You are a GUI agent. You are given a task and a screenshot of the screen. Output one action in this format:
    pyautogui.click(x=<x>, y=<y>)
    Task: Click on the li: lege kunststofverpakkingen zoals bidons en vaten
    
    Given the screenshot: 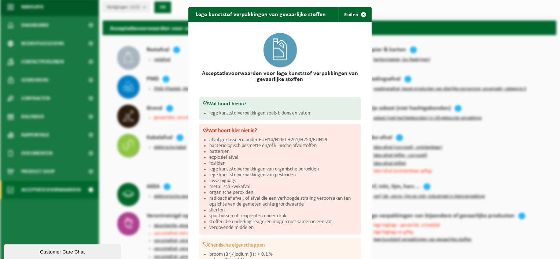 What is the action you would take?
    pyautogui.click(x=283, y=114)
    